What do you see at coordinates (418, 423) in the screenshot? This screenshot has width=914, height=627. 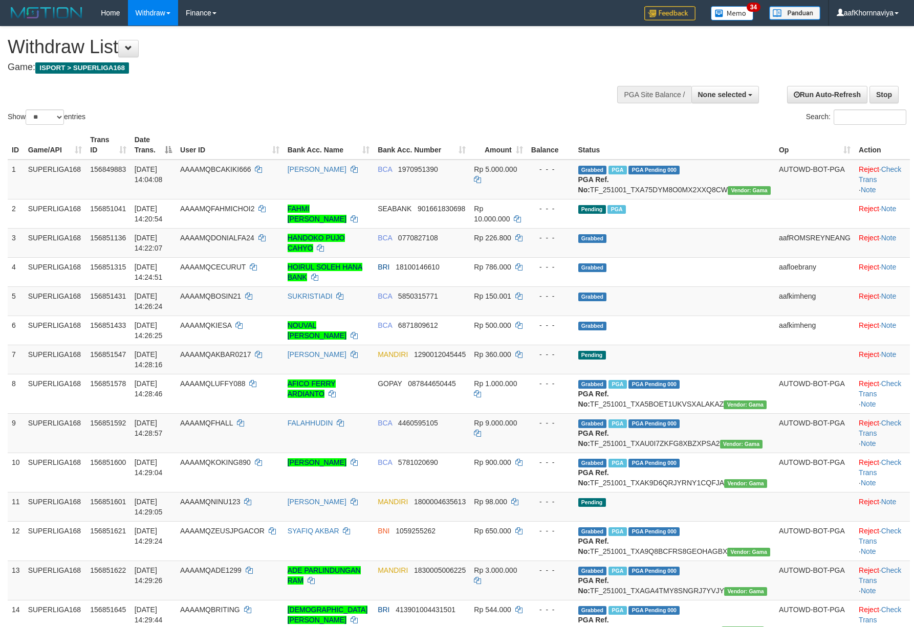 I see `span: Copy 4460595105 to clipboard` at bounding box center [418, 423].